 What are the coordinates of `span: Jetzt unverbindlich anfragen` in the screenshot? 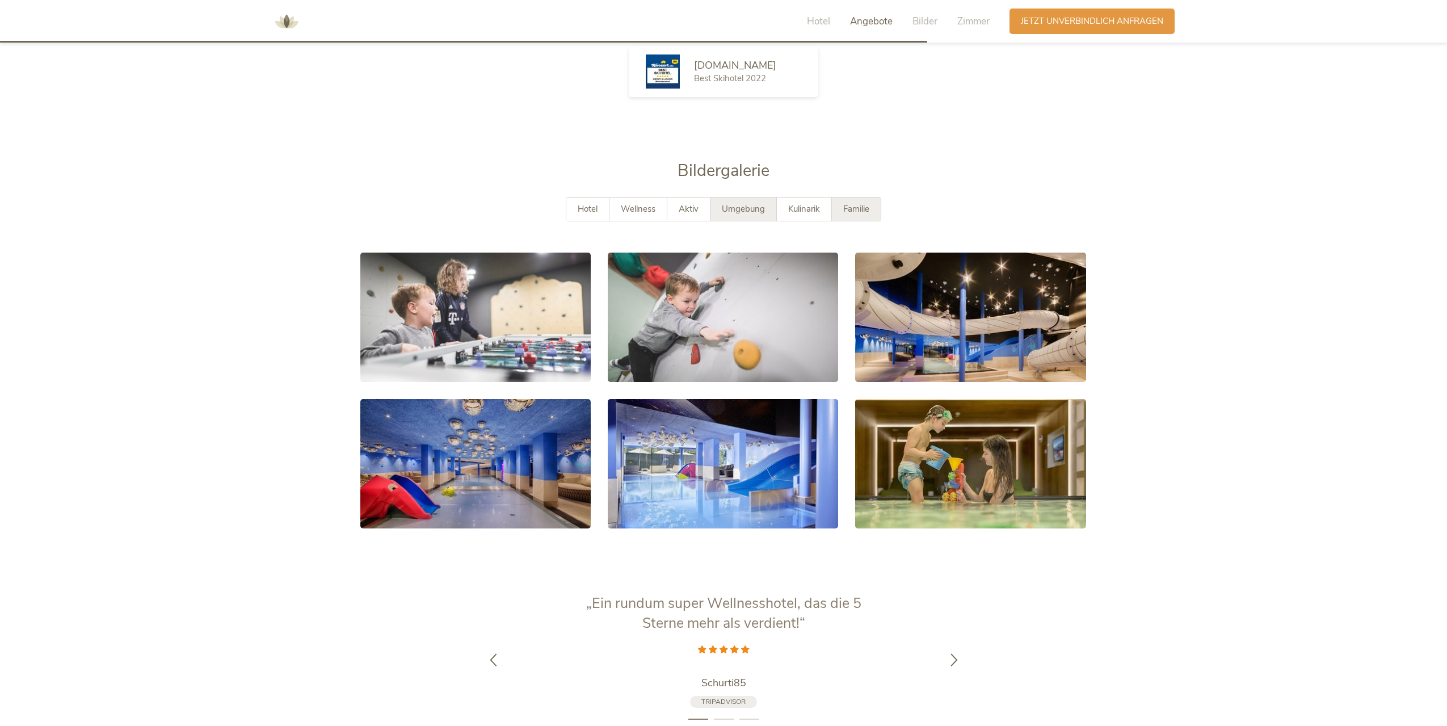 It's located at (1091, 21).